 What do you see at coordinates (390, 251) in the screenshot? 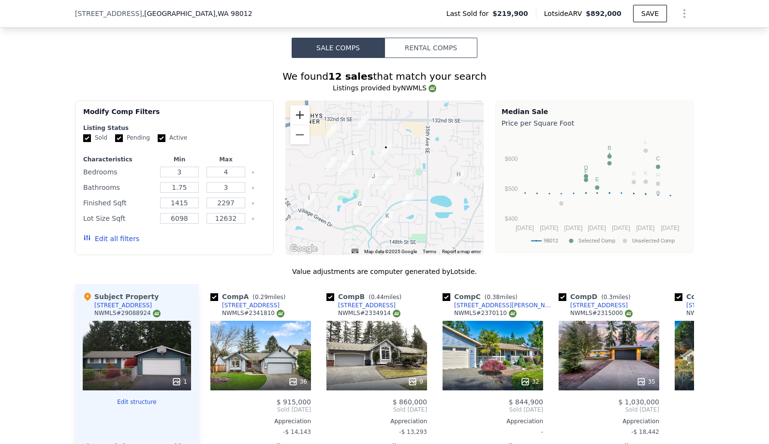
I see `span: Map data ©2025 Google` at bounding box center [390, 251].